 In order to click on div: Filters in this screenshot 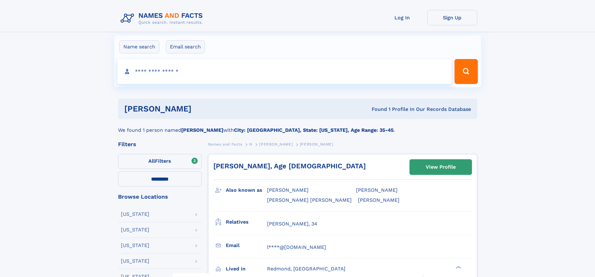, I will do `click(160, 144)`.